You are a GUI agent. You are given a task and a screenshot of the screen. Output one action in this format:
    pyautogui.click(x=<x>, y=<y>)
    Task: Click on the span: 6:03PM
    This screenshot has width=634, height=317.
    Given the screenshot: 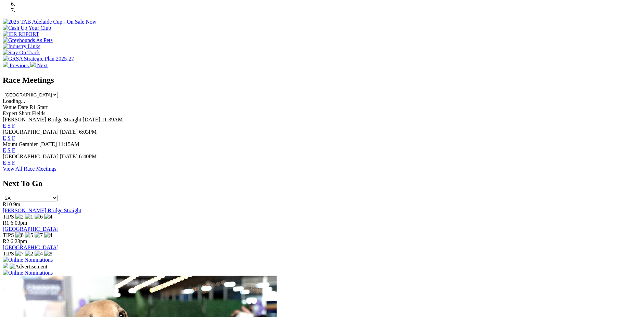 What is the action you would take?
    pyautogui.click(x=88, y=132)
    